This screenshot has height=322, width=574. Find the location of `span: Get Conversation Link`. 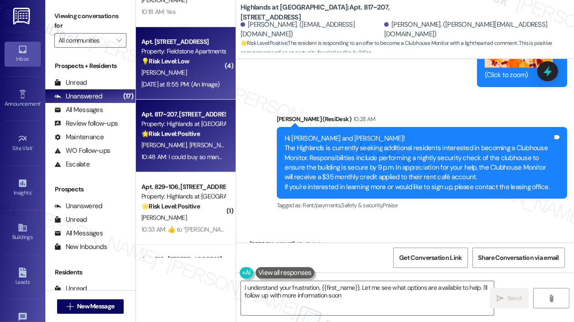

span: Get Conversation Link is located at coordinates (430, 257).